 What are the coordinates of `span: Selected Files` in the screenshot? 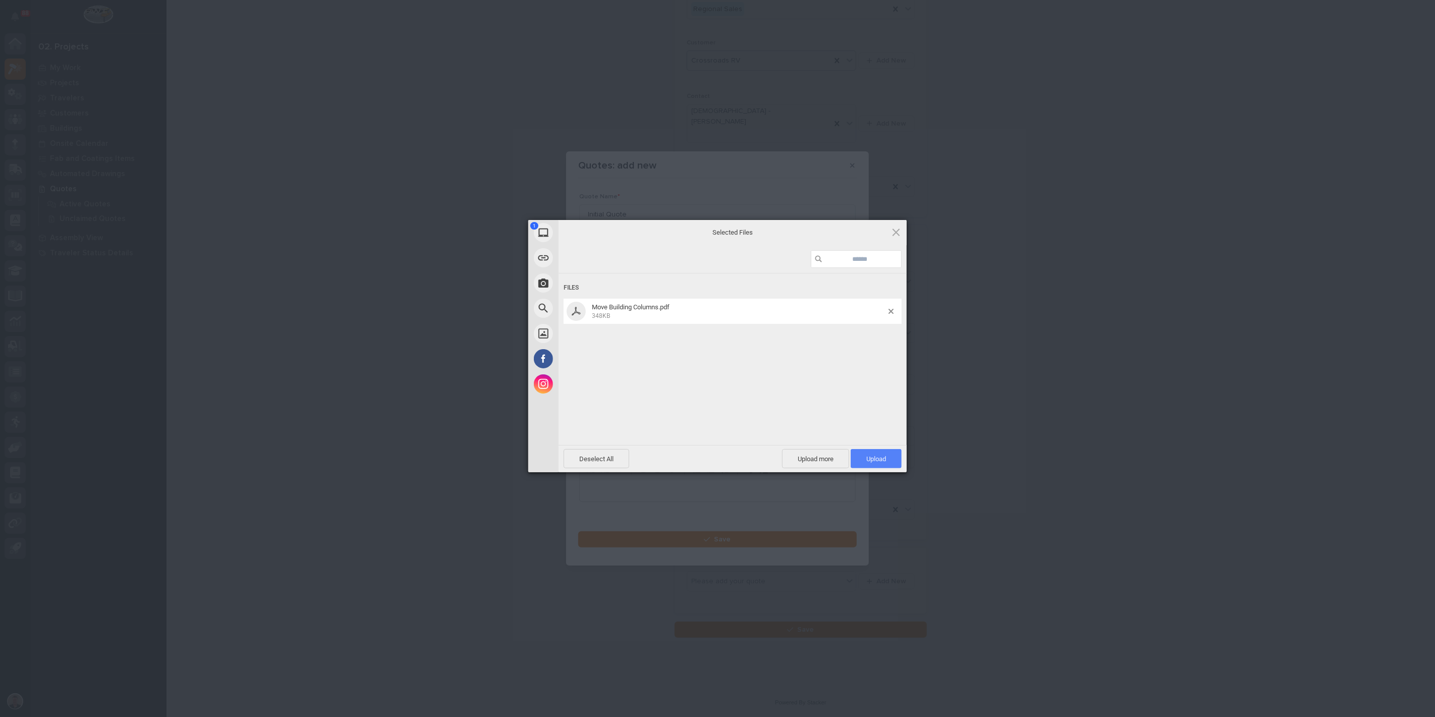 It's located at (733, 232).